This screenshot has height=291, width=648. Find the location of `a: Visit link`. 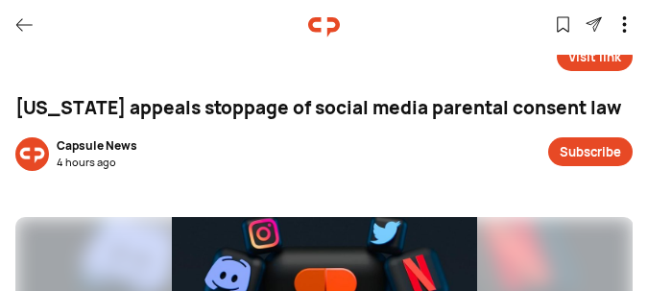

a: Visit link is located at coordinates (595, 57).